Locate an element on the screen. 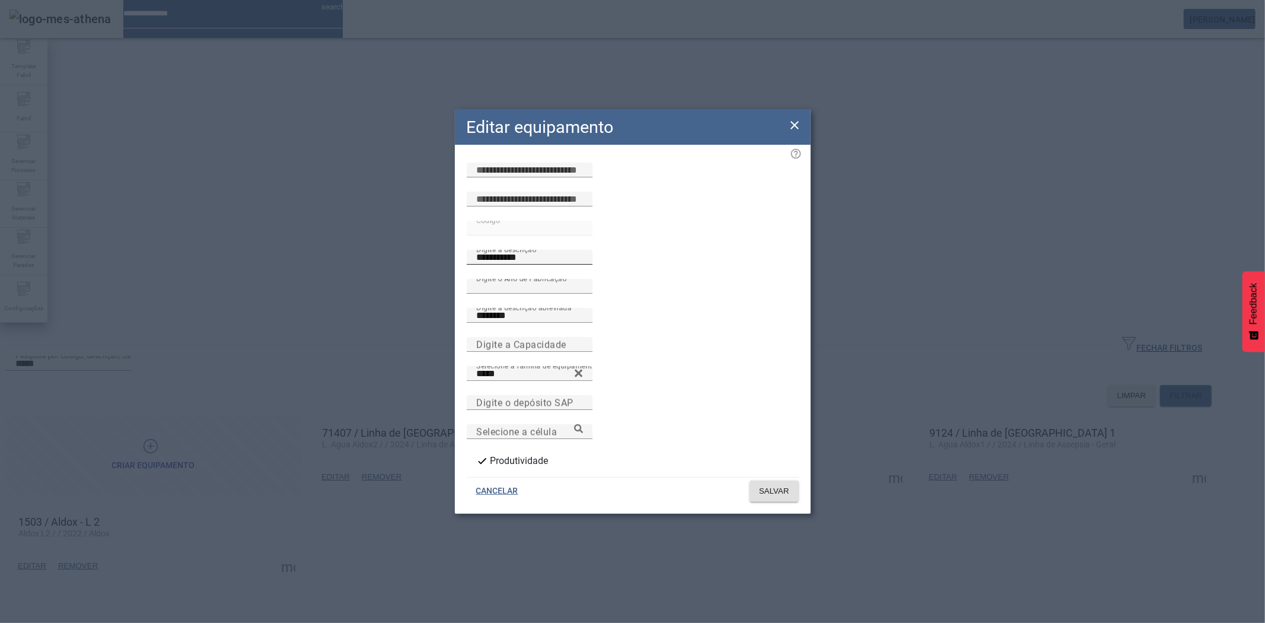 This screenshot has height=623, width=1265. button: SALVAR is located at coordinates (774, 491).